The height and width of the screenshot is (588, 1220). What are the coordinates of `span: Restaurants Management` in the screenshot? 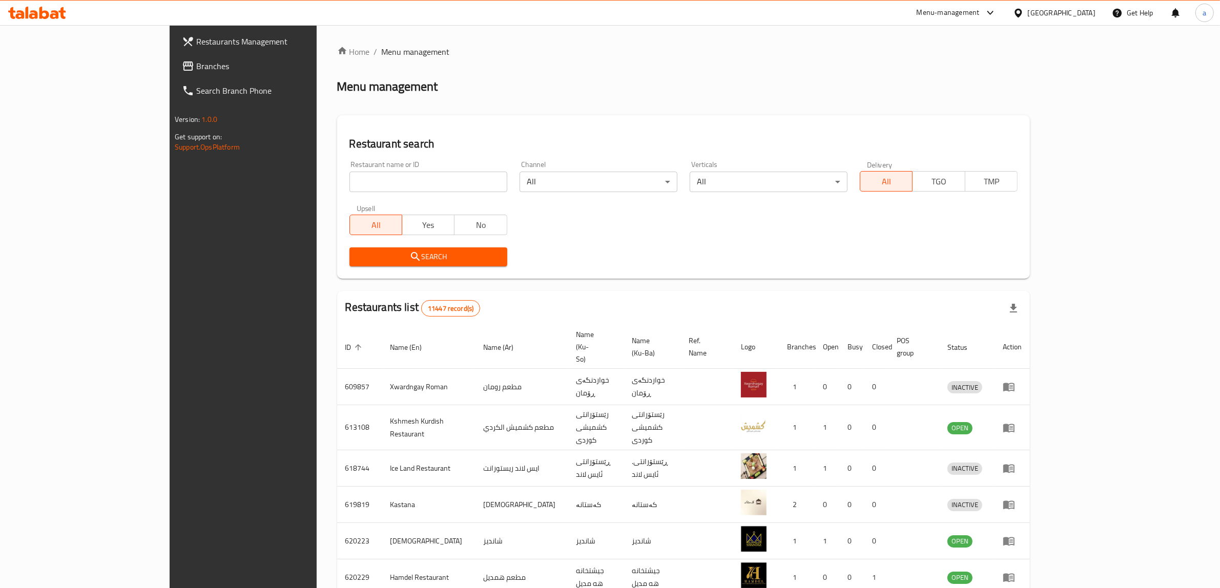 It's located at (281, 41).